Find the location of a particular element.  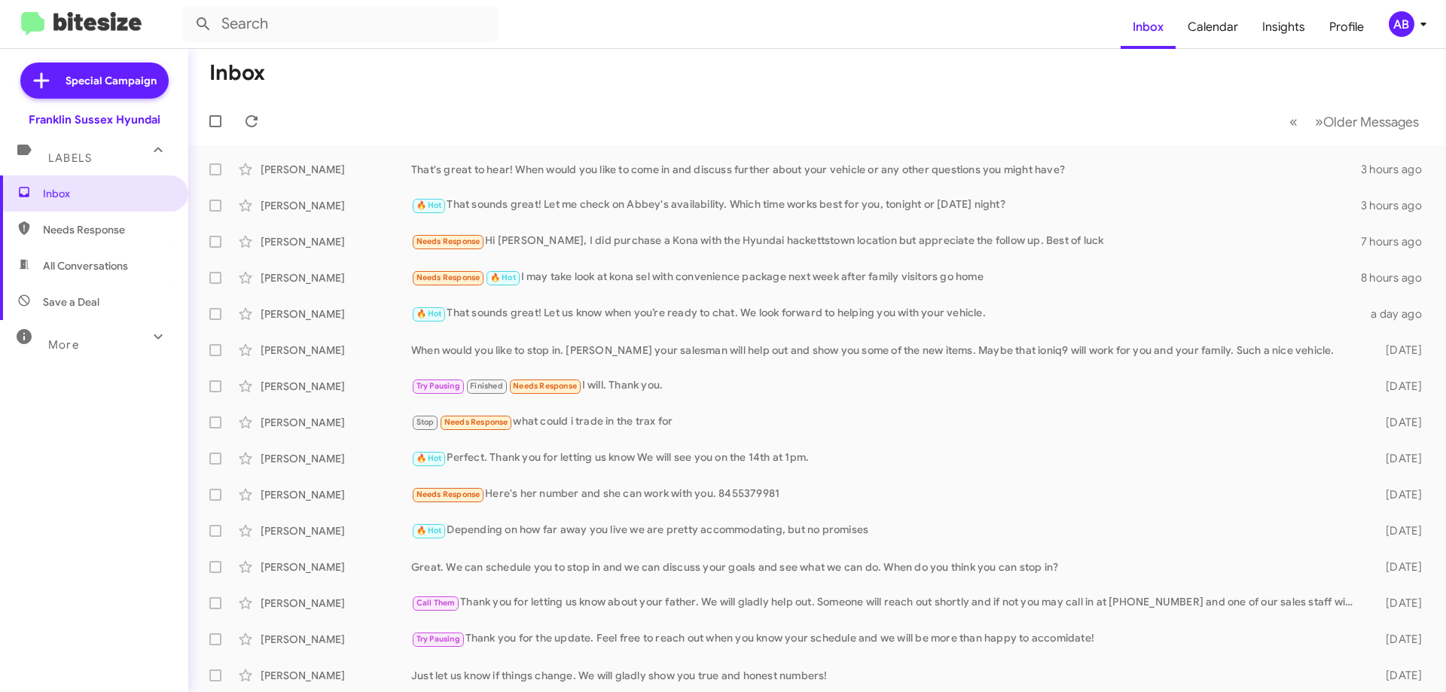

button: AB is located at coordinates (1402, 24).